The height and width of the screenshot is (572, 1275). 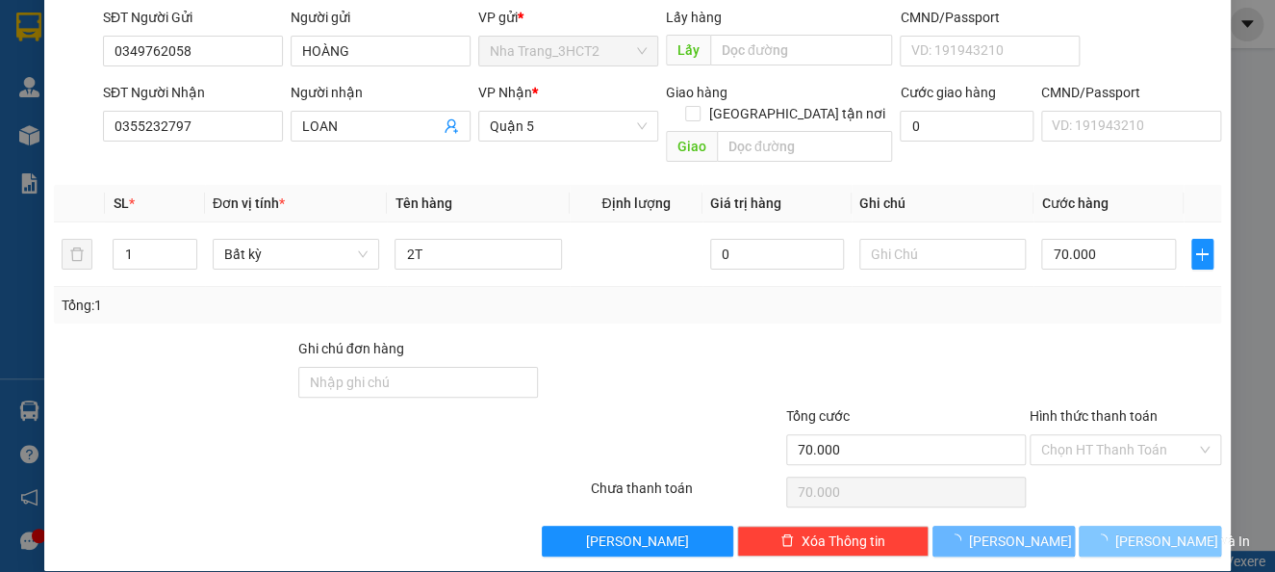 What do you see at coordinates (77, 254) in the screenshot?
I see `button: delete` at bounding box center [77, 254].